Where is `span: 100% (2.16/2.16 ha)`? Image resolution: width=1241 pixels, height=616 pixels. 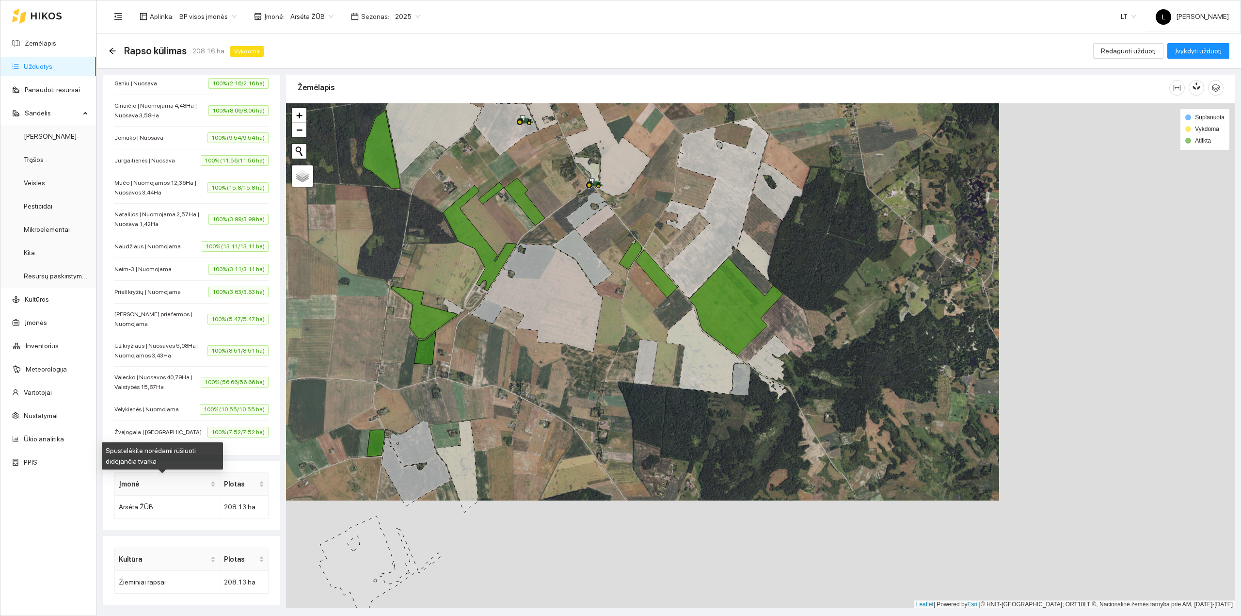
span: 100% (2.16/2.16 ha) is located at coordinates (239, 83).